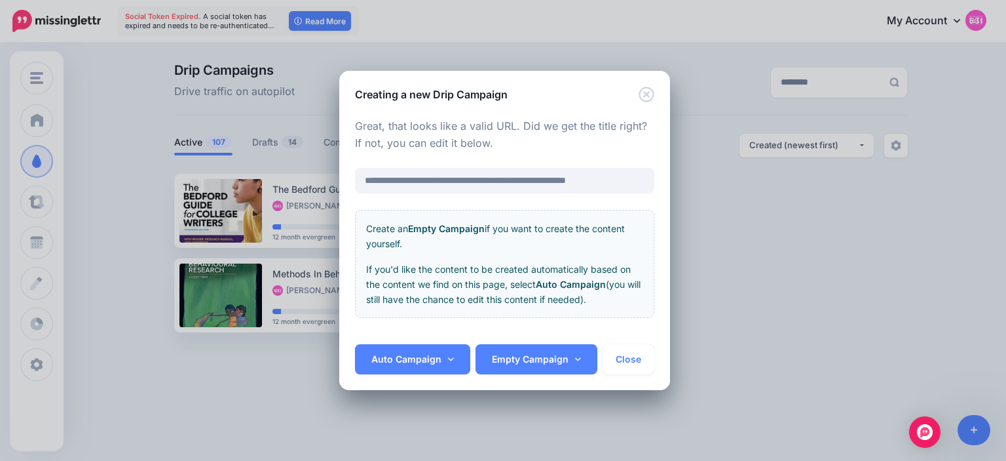  I want to click on b: Auto Campaign, so click(571, 284).